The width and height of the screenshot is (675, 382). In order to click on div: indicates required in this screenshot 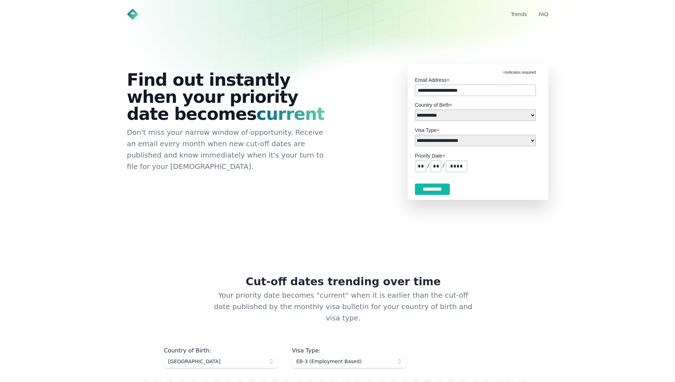, I will do `click(475, 69)`.